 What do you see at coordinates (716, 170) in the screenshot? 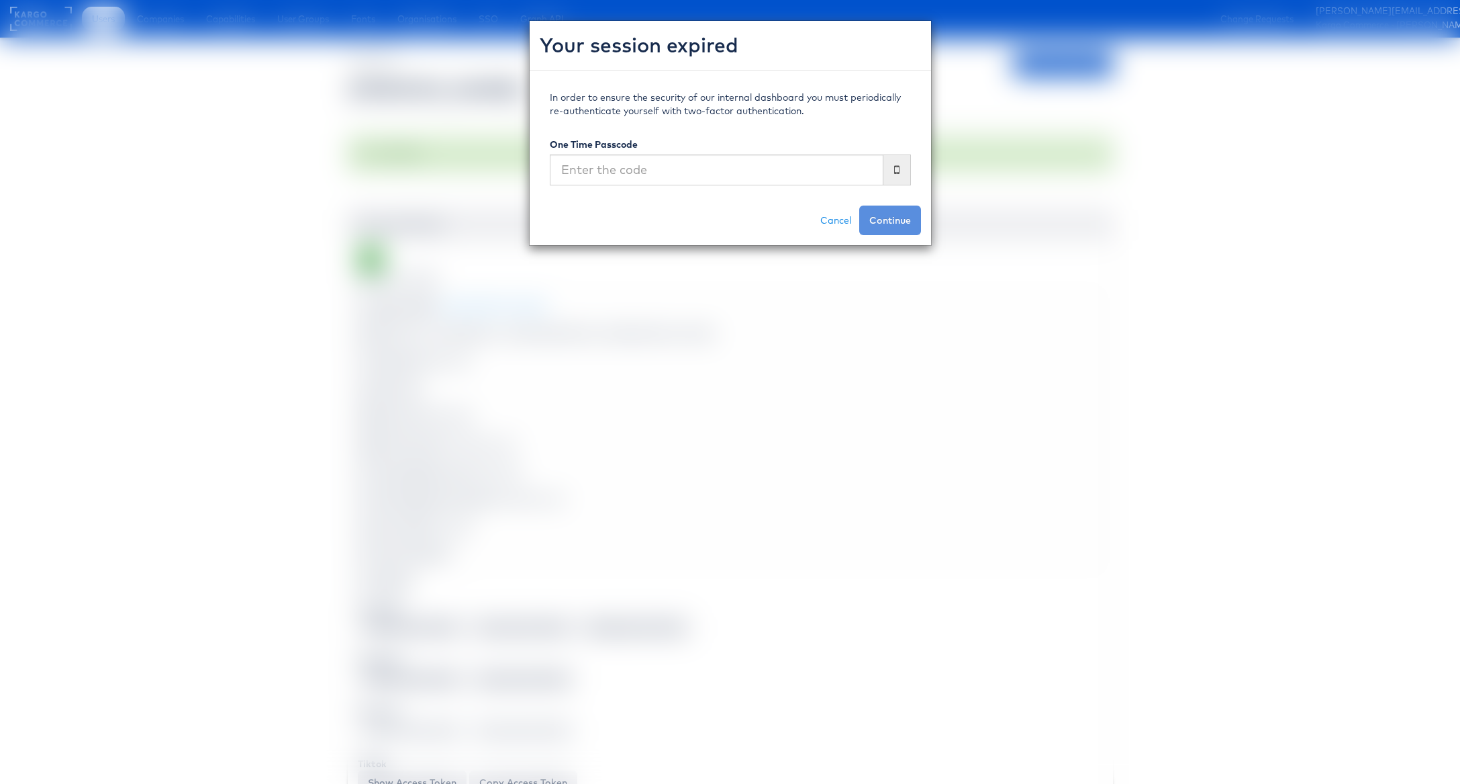
I see `input: Enter the code` at bounding box center [716, 170].